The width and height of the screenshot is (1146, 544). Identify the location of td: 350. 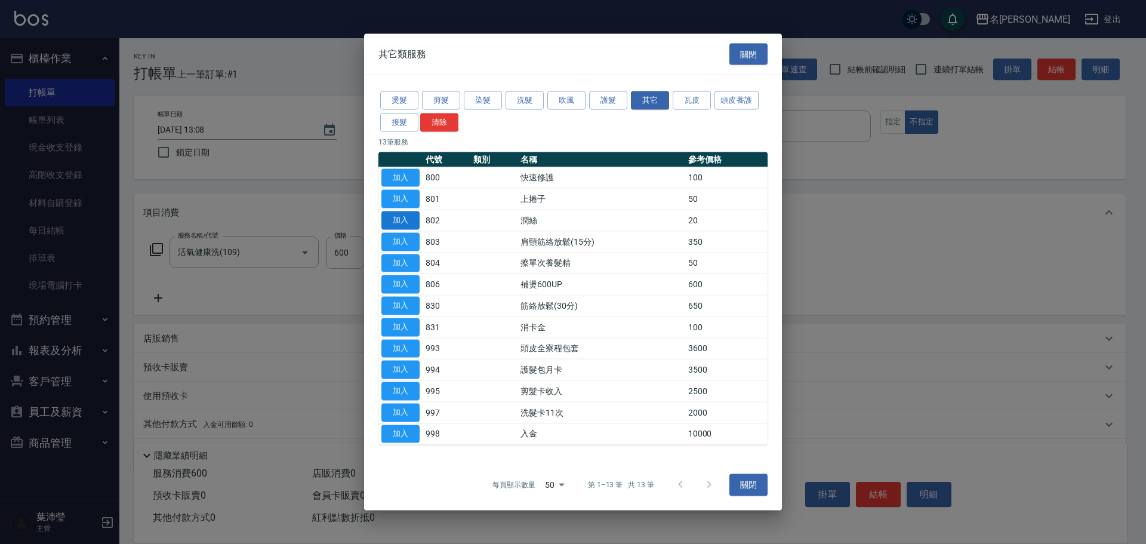
(726, 242).